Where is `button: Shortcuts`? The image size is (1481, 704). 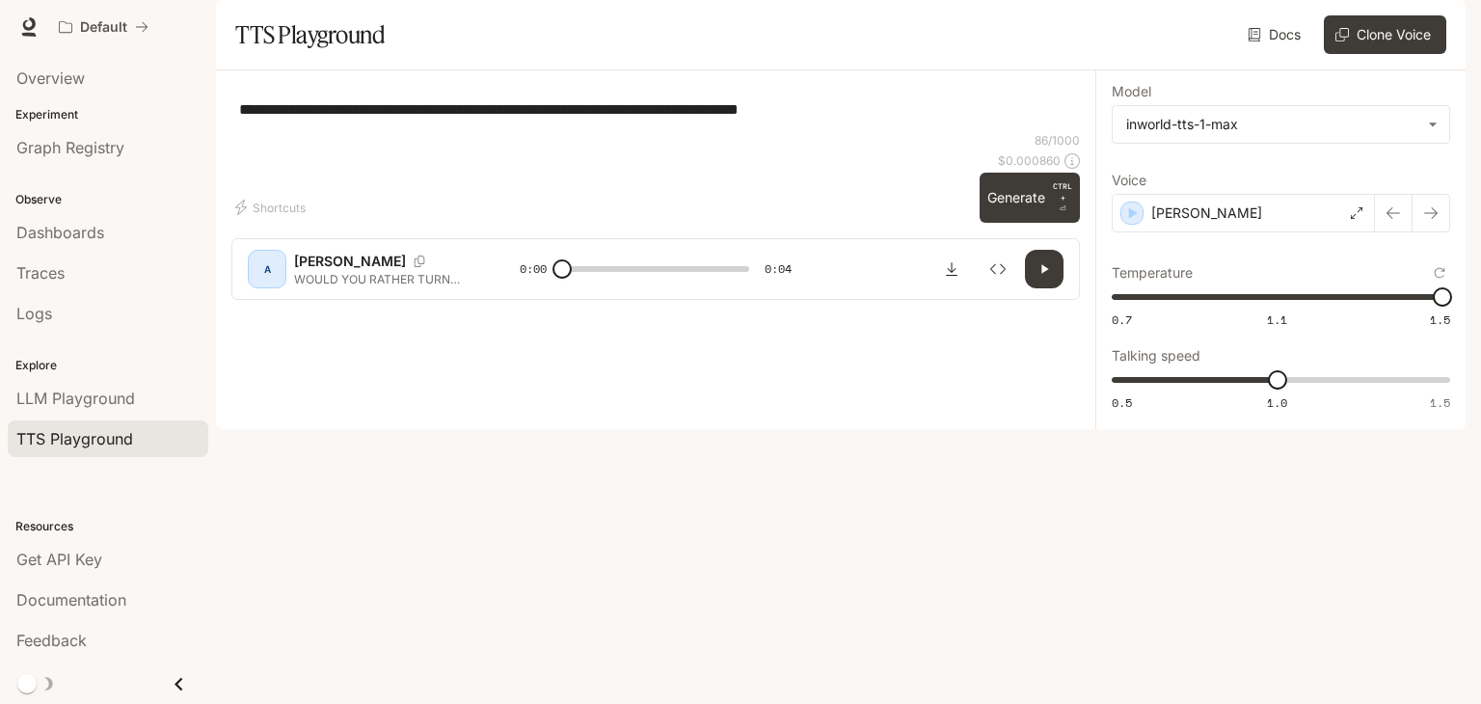 button: Shortcuts is located at coordinates (272, 207).